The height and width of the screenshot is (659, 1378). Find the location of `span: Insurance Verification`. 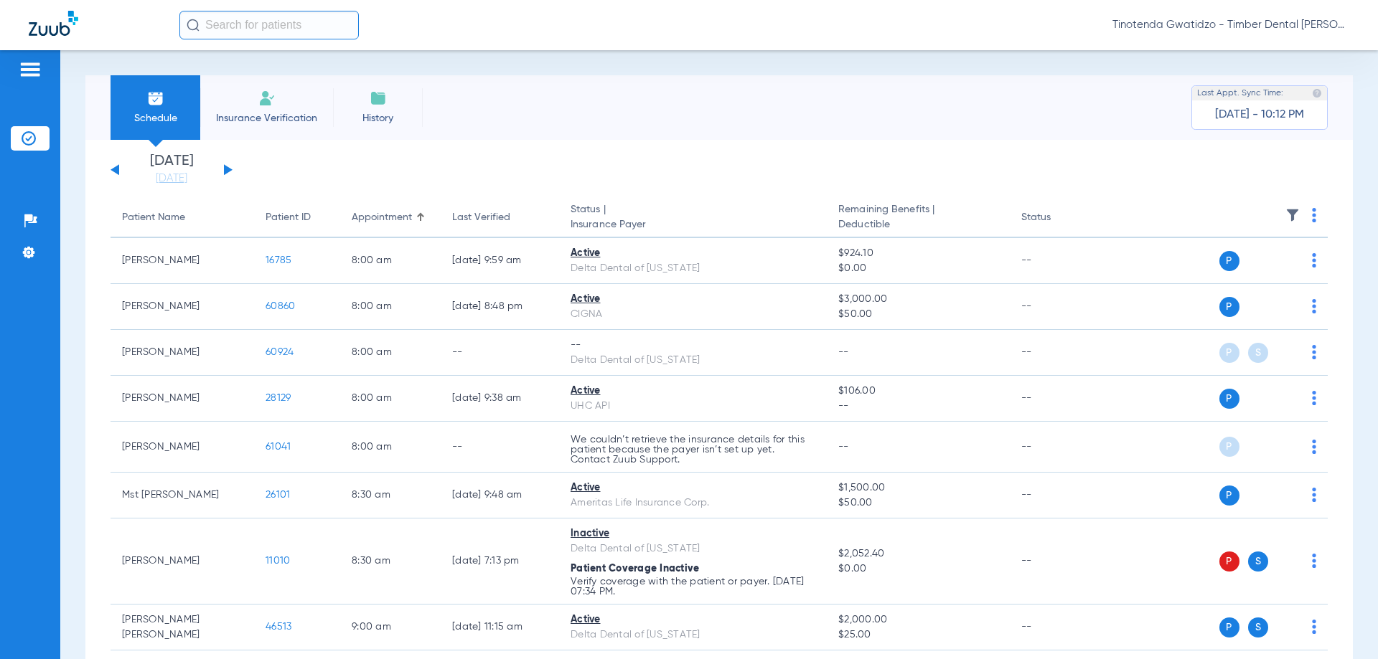

span: Insurance Verification is located at coordinates (266, 118).